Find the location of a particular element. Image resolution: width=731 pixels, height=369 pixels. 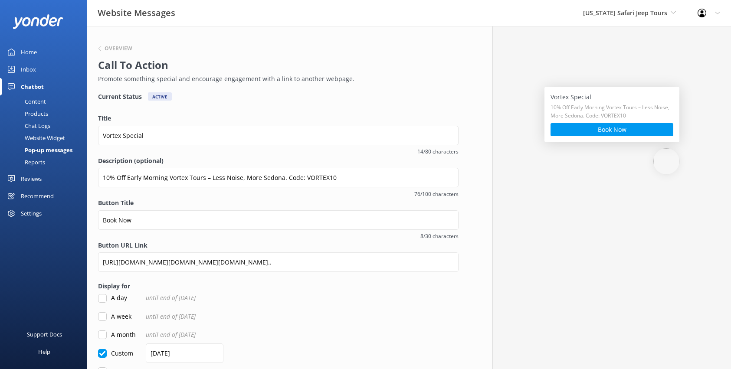

input: Description is located at coordinates (278, 178).